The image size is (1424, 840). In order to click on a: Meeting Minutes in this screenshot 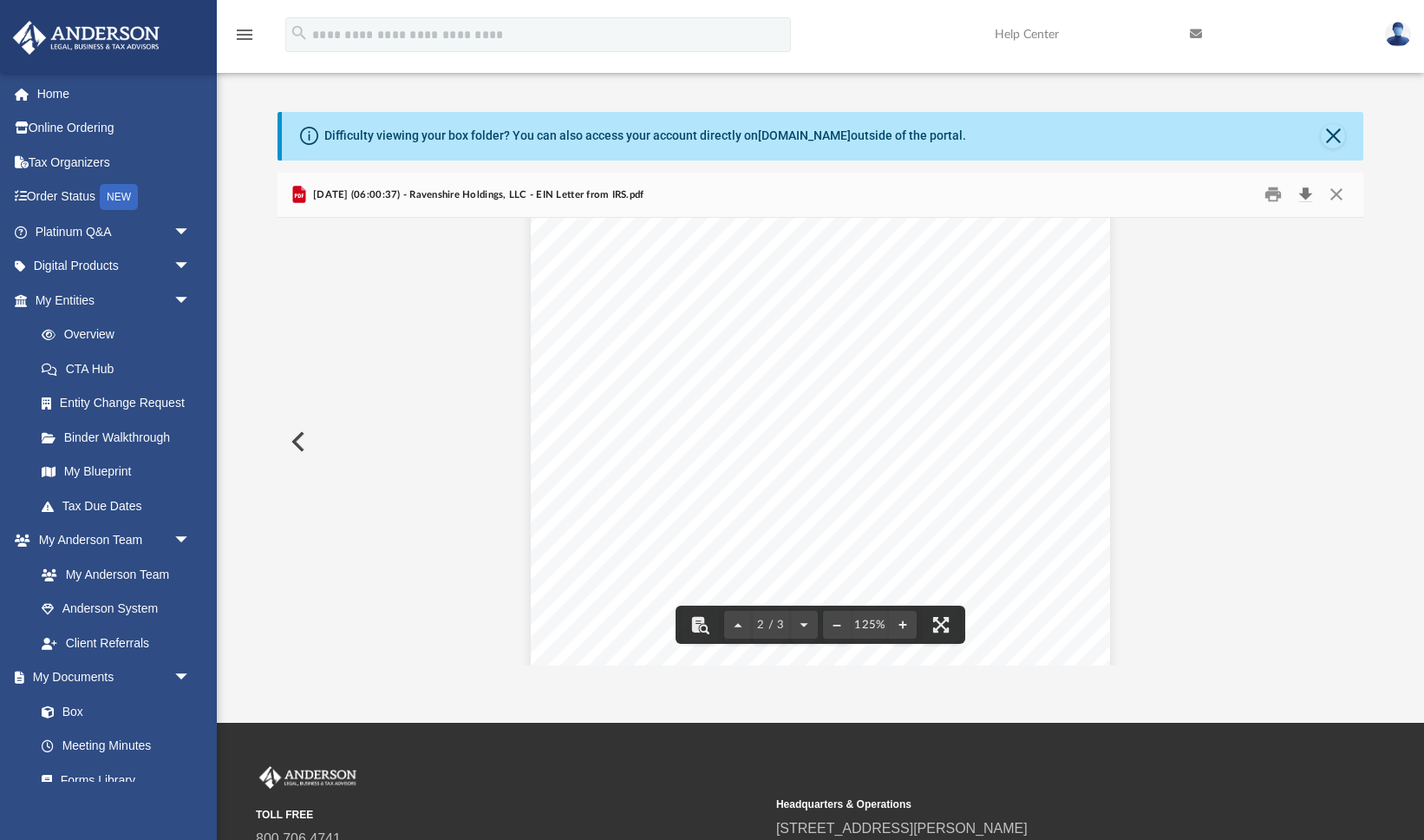, I will do `click(116, 746)`.